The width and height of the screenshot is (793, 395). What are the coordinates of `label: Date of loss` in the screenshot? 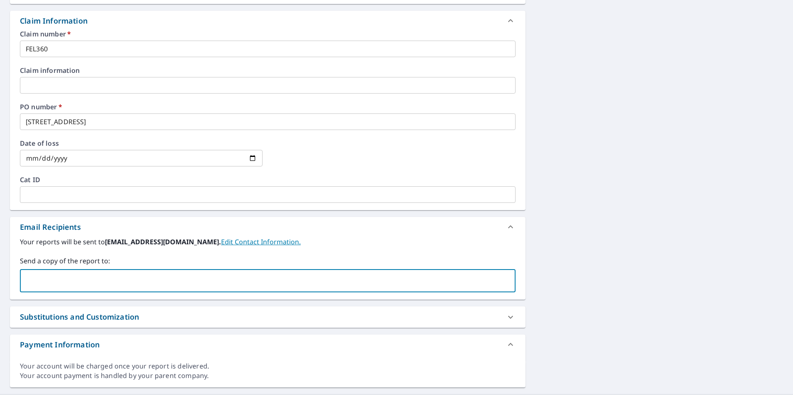 It's located at (141, 143).